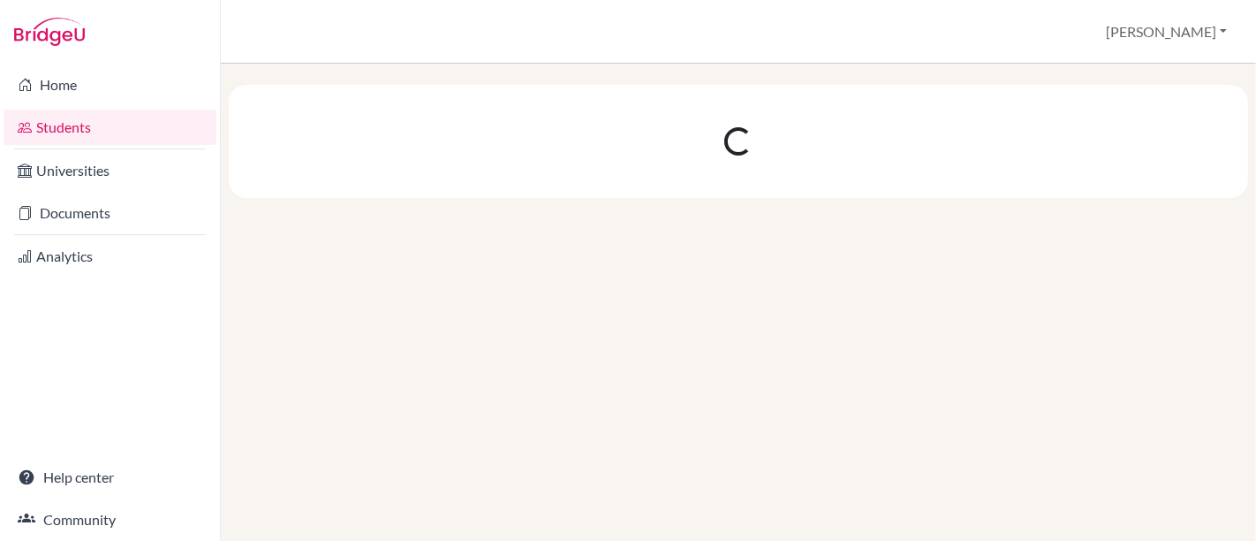 This screenshot has width=1256, height=541. Describe the element at coordinates (110, 519) in the screenshot. I see `a: Community` at that location.